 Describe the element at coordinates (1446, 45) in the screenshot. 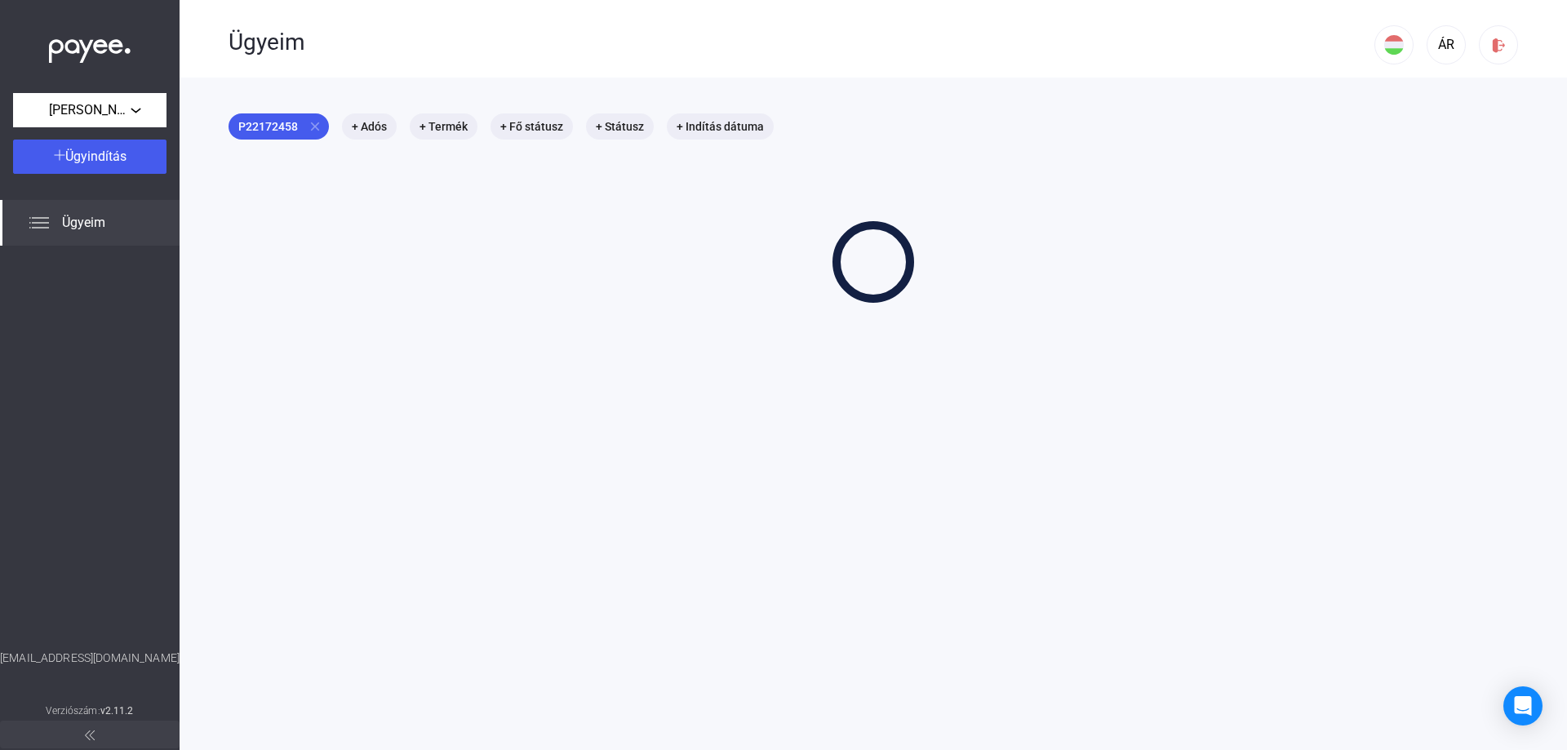

I see `button: ÁR` at that location.